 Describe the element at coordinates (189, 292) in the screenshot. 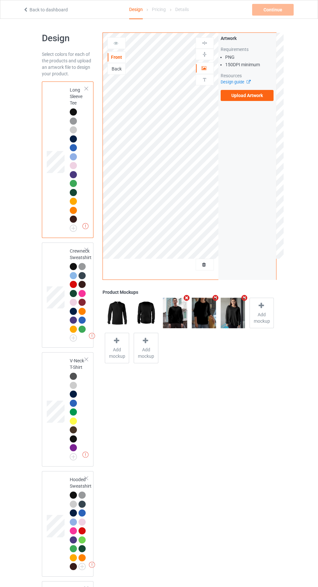

I see `div: Product Mockups` at that location.